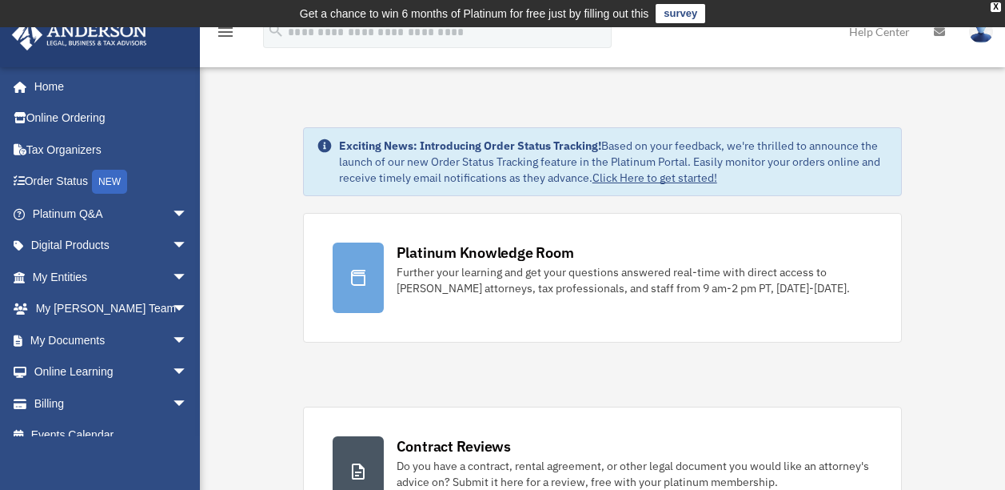 This screenshot has width=1005, height=490. What do you see at coordinates (111, 214) in the screenshot?
I see `a: Platinum Q&Aarrow_drop_down` at bounding box center [111, 214].